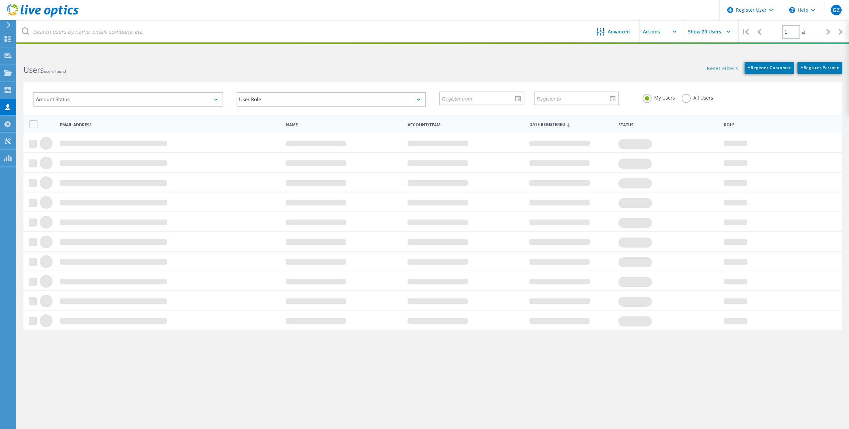 This screenshot has height=429, width=849. What do you see at coordinates (331, 99) in the screenshot?
I see `div: User Role` at bounding box center [331, 99].